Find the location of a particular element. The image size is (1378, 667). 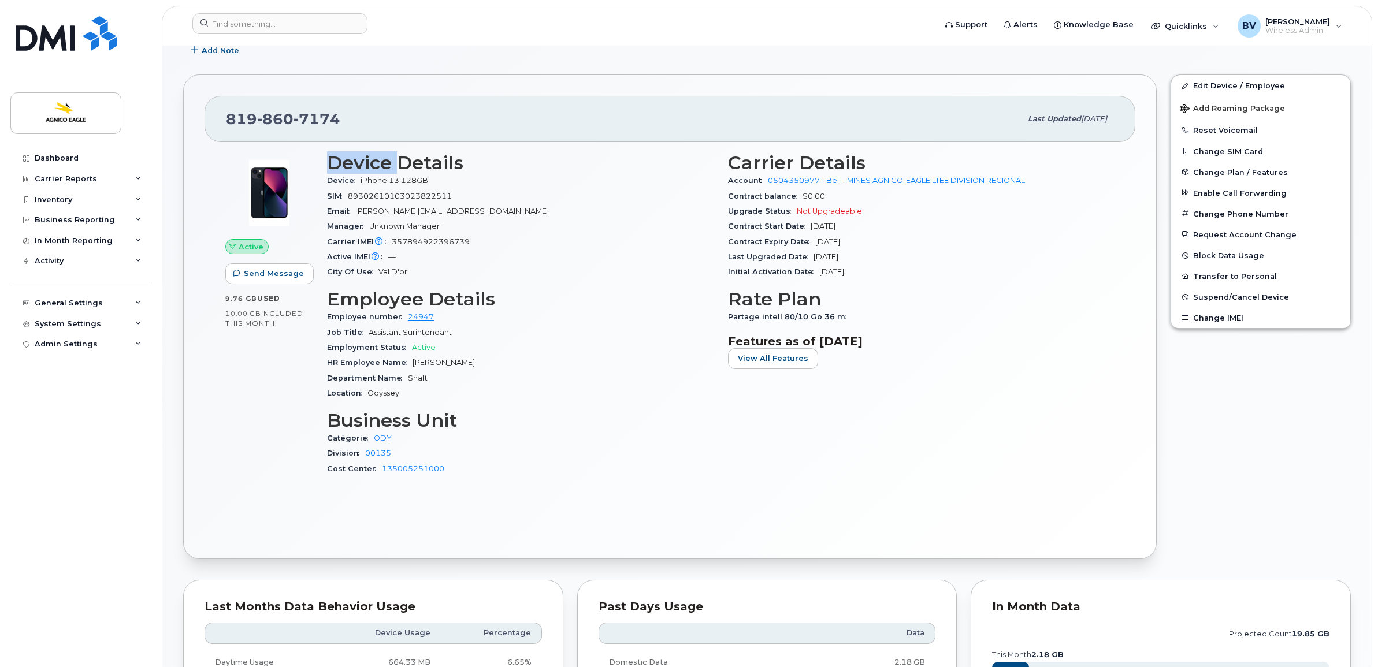

span: Job Title is located at coordinates (348, 332).